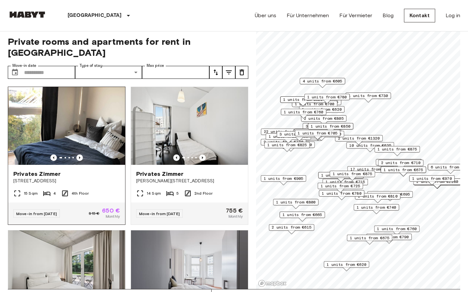 The image size is (468, 292). Describe the element at coordinates (401, 163) in the screenshot. I see `span: 2 units from €710` at that location.